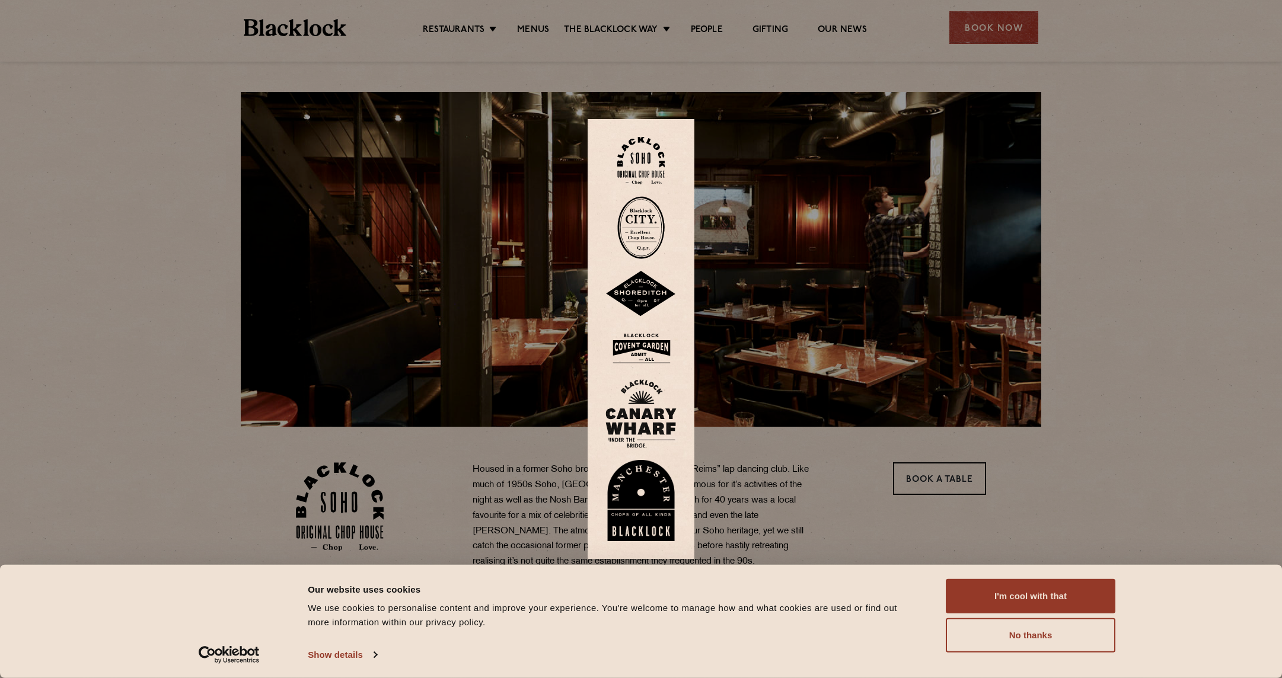 This screenshot has height=678, width=1282. Describe the element at coordinates (613, 615) in the screenshot. I see `div: We use cookies to personalise content and improve your experience. You're welcome to manage how a...` at that location.